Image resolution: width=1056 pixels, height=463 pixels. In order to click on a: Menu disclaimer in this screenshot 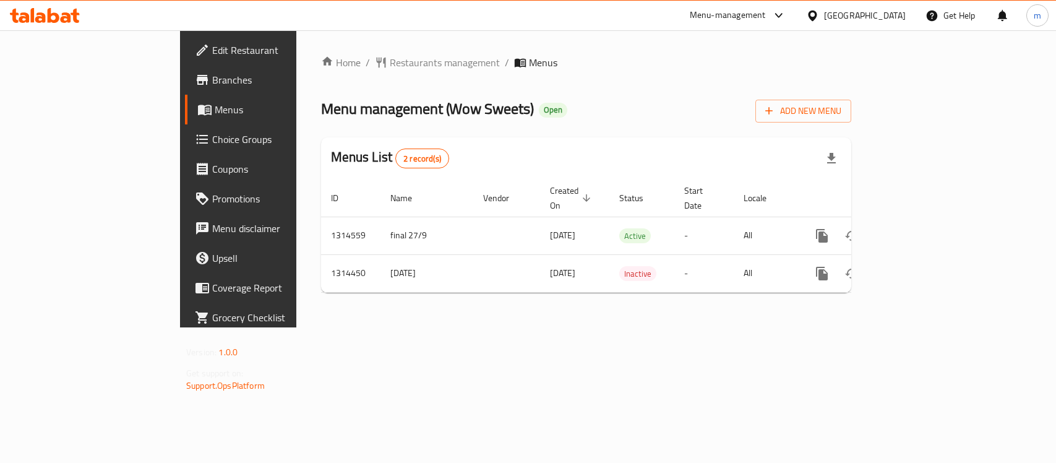, I will do `click(270, 228)`.